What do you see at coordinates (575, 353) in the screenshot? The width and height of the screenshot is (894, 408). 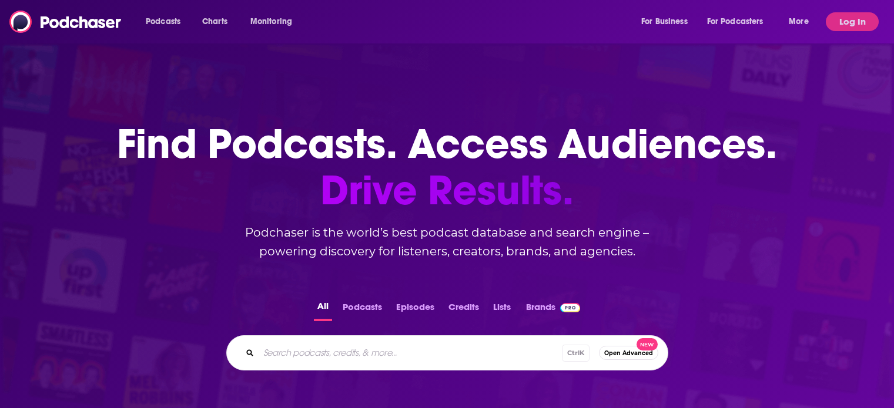 I see `span: Ctrl K` at bounding box center [575, 353].